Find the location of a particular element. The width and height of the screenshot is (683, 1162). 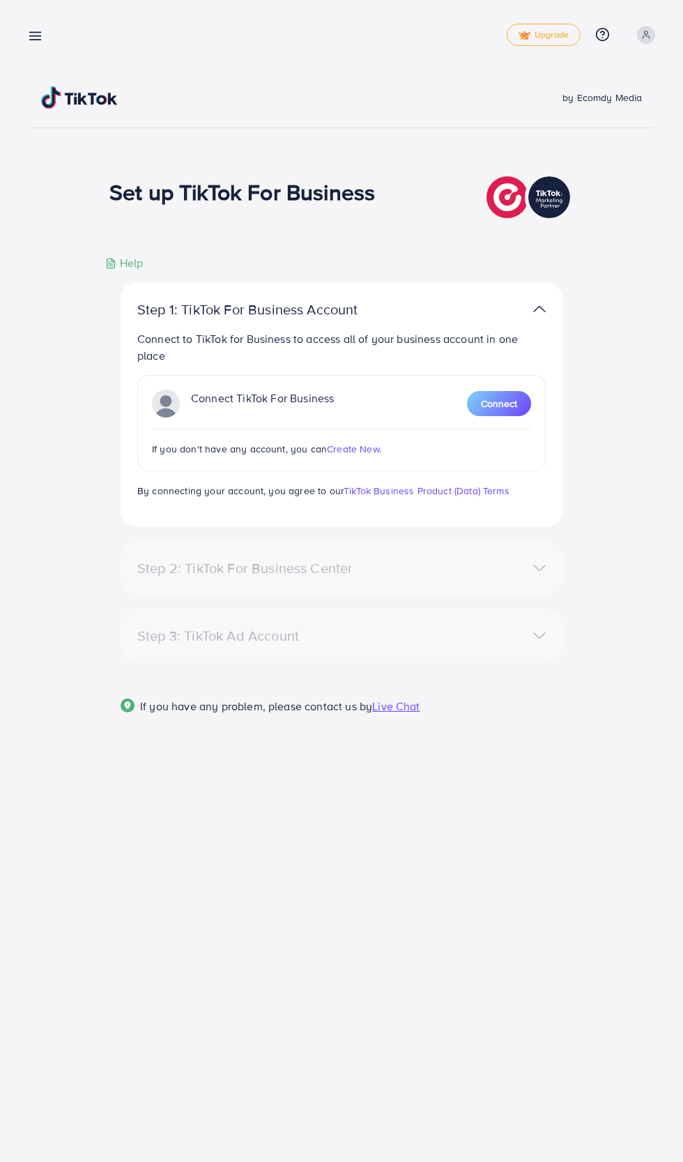

span: Live Chat is located at coordinates (396, 706).